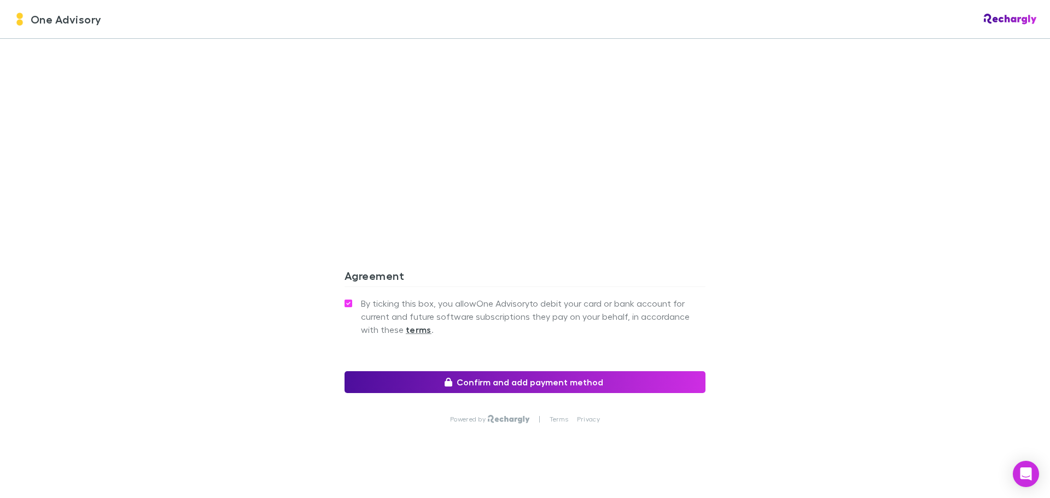 This screenshot has width=1050, height=498. What do you see at coordinates (469, 419) in the screenshot?
I see `p: Powered by` at bounding box center [469, 419].